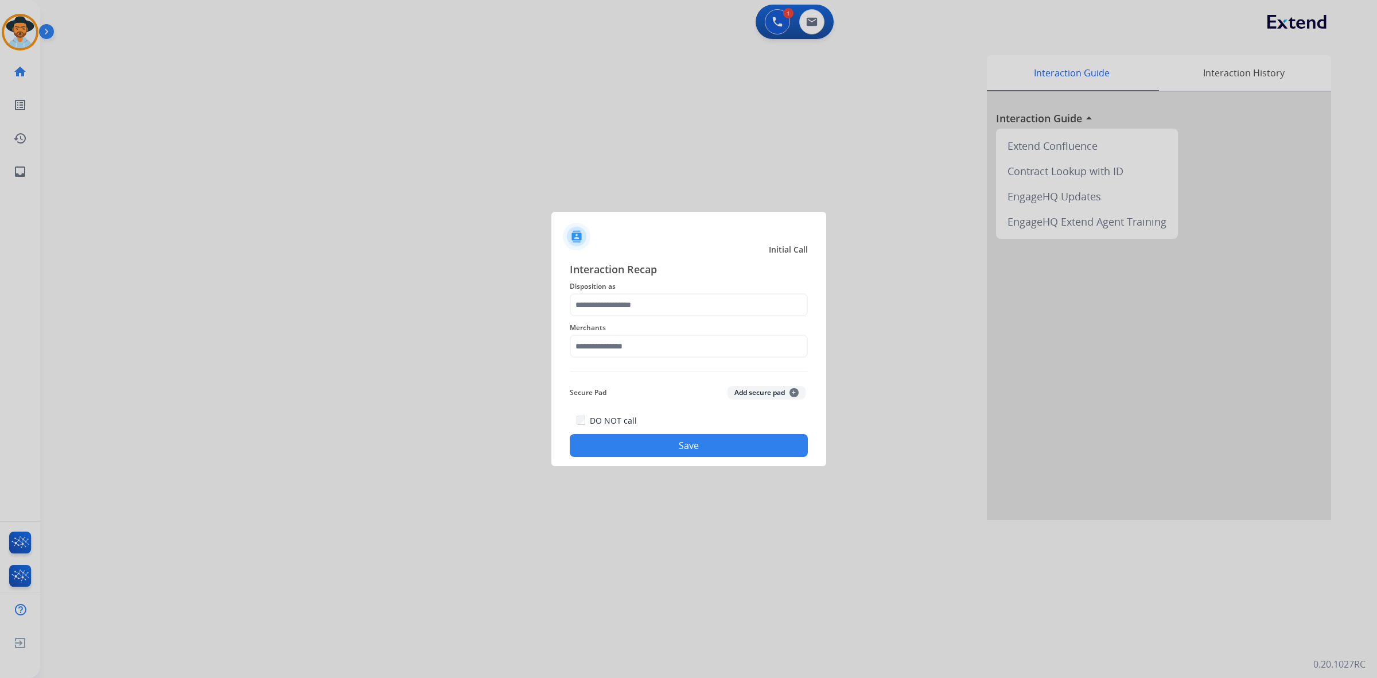  What do you see at coordinates (689, 286) in the screenshot?
I see `span: Disposition as` at bounding box center [689, 286].